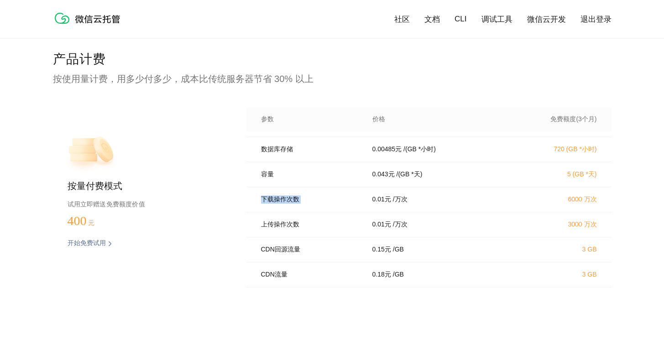 The height and width of the screenshot is (354, 664). What do you see at coordinates (310, 275) in the screenshot?
I see `p: CDN流量` at bounding box center [310, 275].